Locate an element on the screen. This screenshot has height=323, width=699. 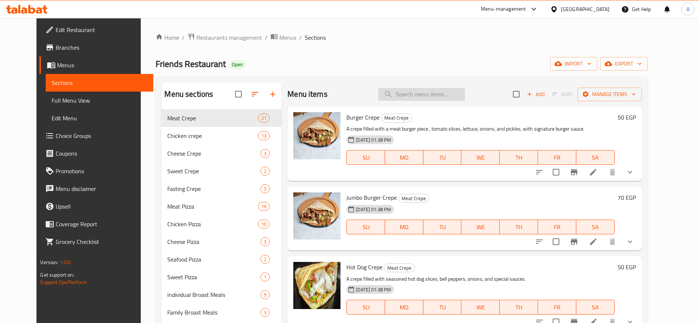
button: delete is located at coordinates (612, 172).